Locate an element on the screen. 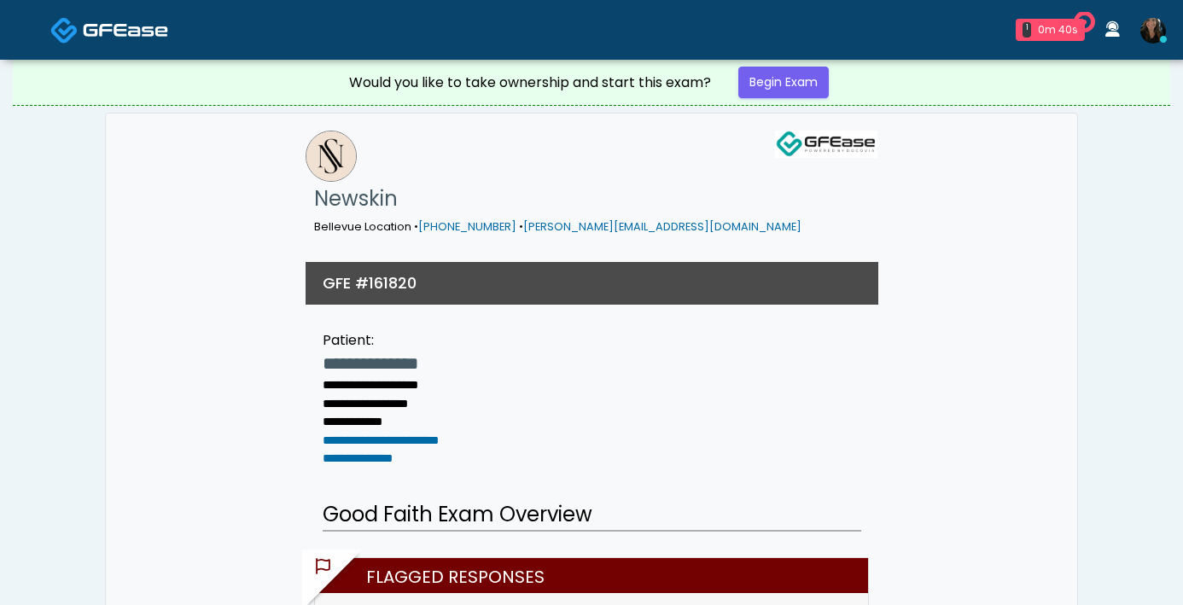 This screenshot has width=1183, height=605. h3: GFE #161820 is located at coordinates (369, 282).